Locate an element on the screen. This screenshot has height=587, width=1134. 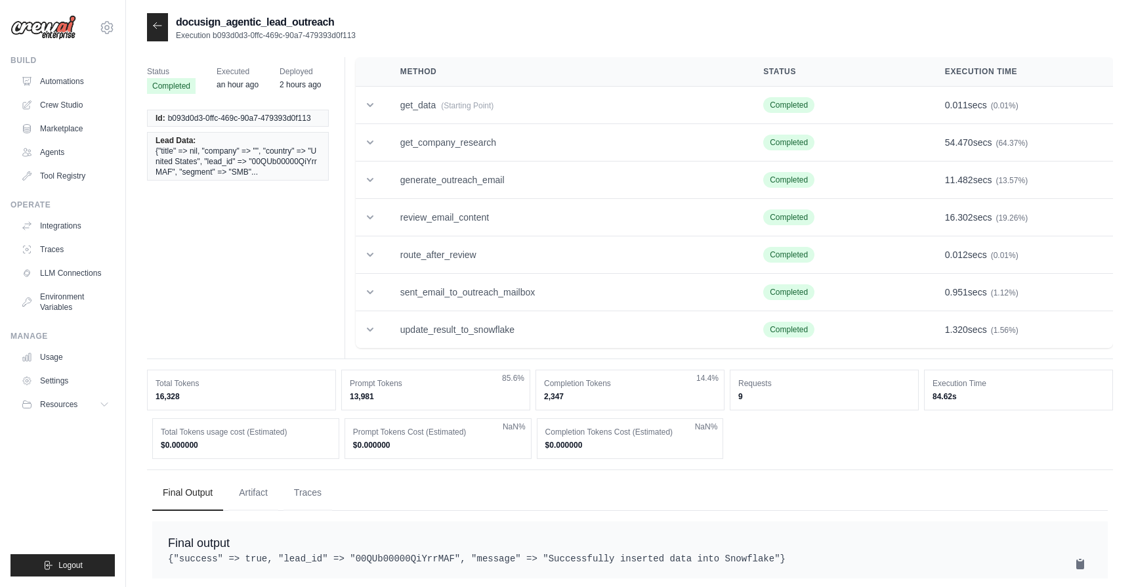
a: Automations is located at coordinates (65, 81).